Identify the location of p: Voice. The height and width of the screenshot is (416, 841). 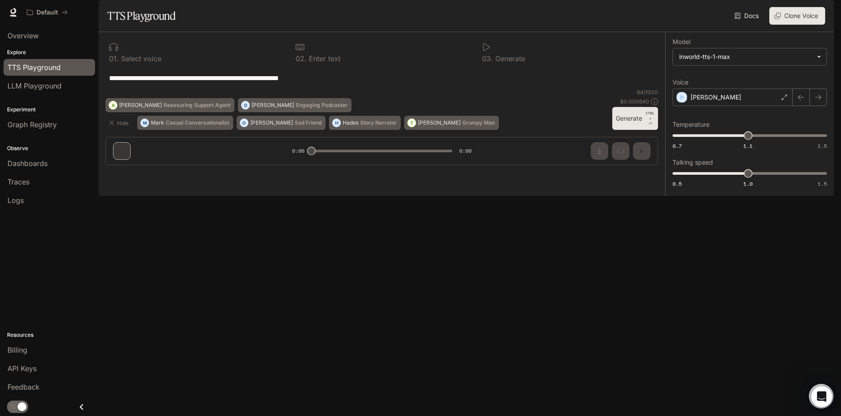
(680, 82).